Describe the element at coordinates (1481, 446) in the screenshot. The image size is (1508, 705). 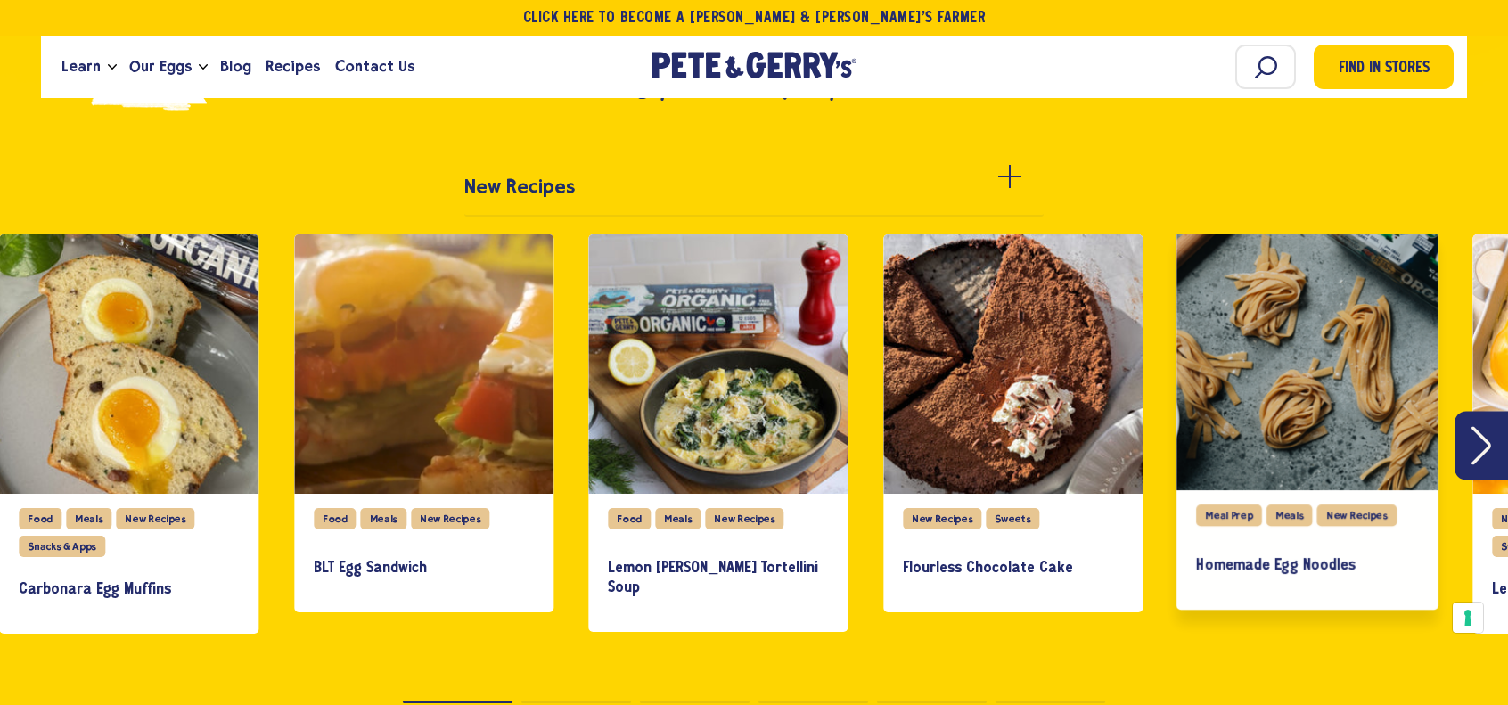
I see `button: Next` at that location.